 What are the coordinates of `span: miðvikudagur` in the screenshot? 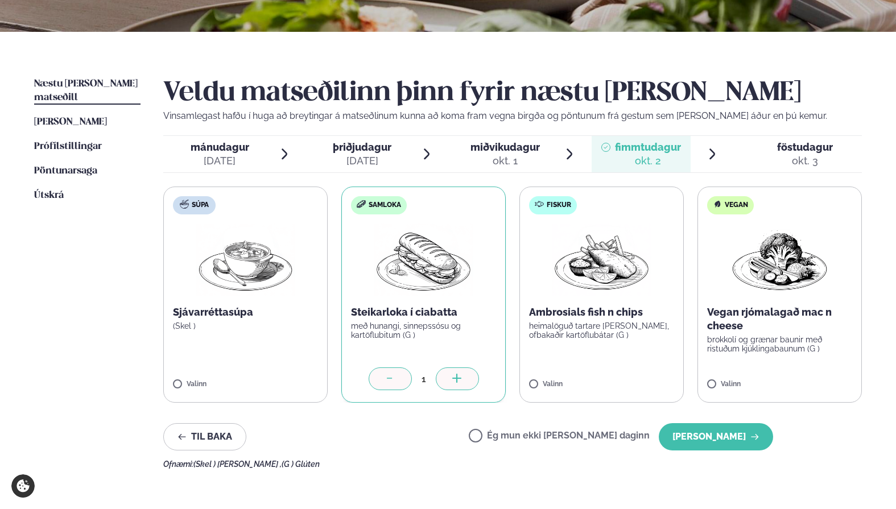 It's located at (505, 147).